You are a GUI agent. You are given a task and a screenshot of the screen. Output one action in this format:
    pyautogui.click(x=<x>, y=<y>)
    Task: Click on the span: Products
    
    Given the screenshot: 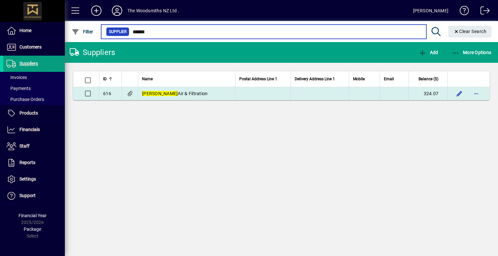 What is the action you would take?
    pyautogui.click(x=29, y=113)
    